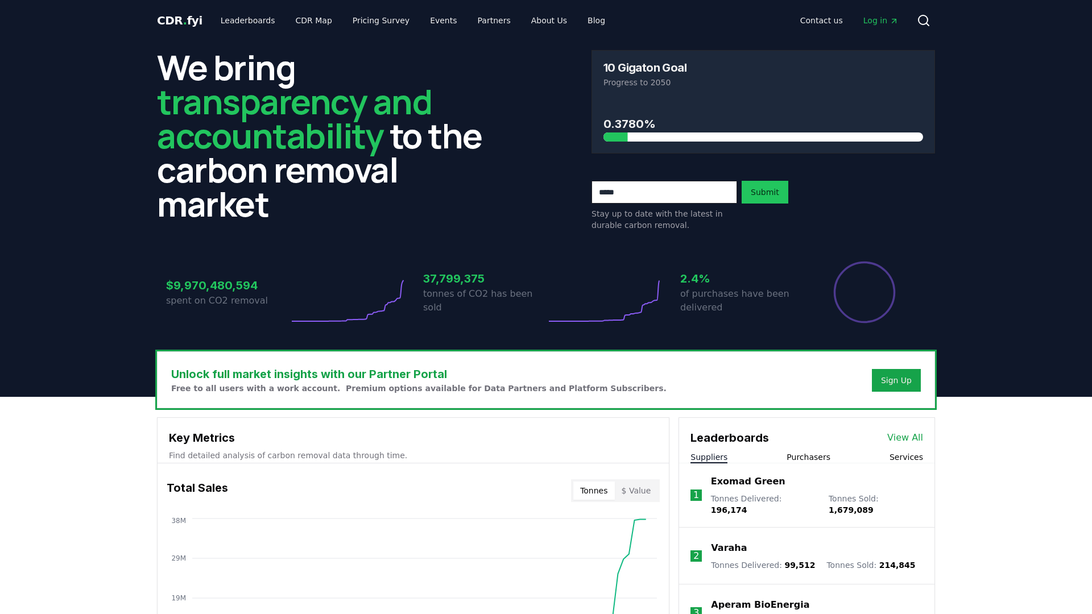 The image size is (1092, 614). What do you see at coordinates (294, 118) in the screenshot?
I see `span: transparency and accountability` at bounding box center [294, 118].